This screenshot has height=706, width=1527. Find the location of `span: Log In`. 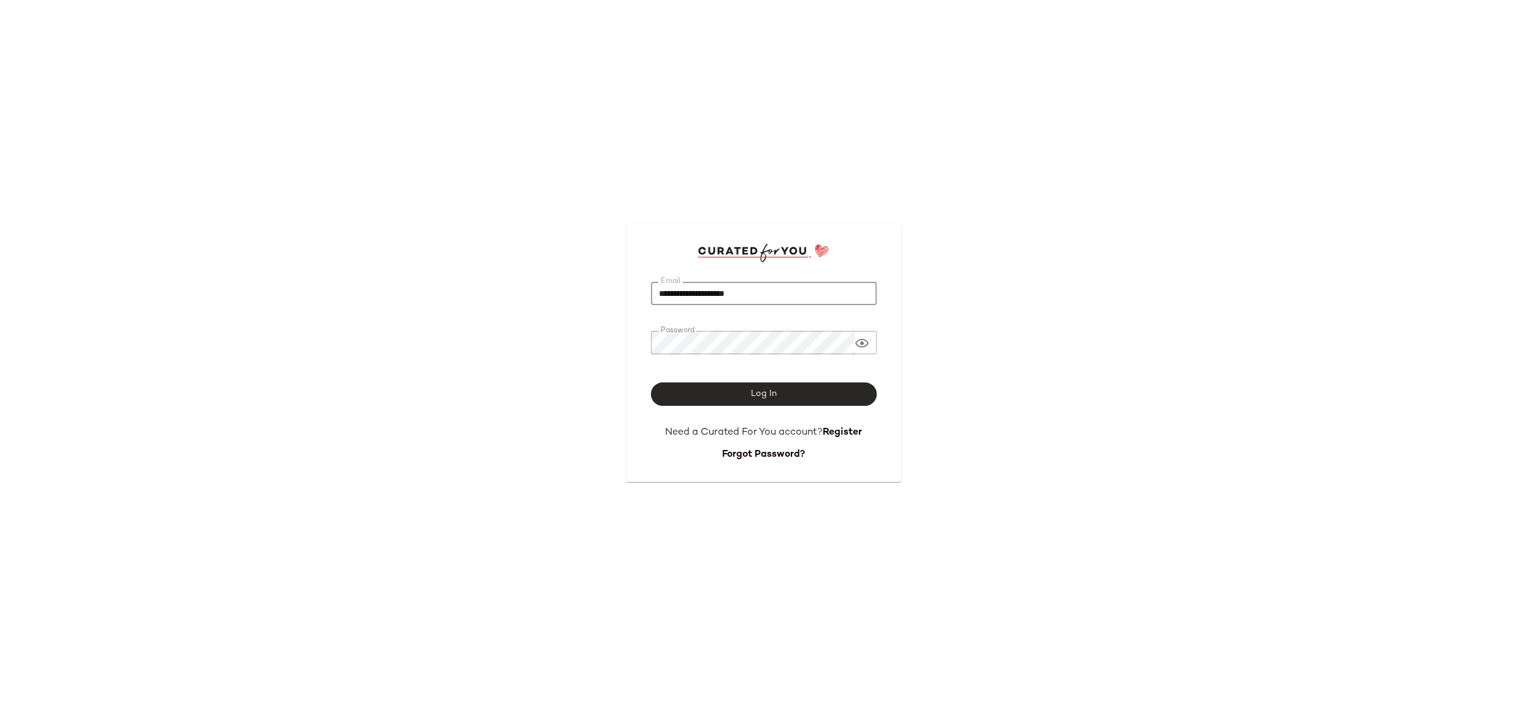

span: Log In is located at coordinates (763, 394).